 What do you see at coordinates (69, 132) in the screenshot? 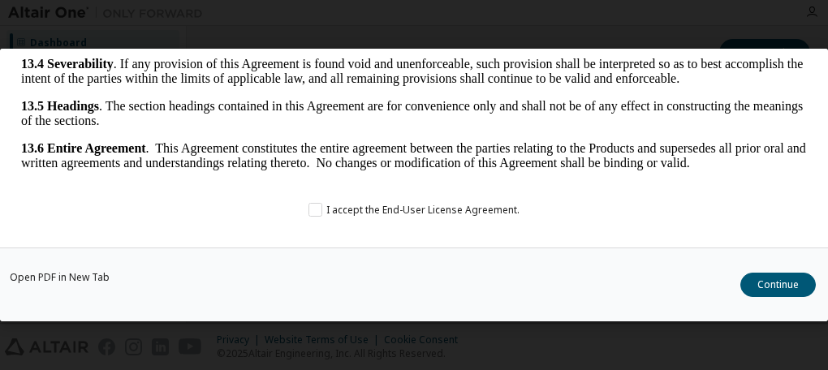
I see `strong: 13.6 Entire Agreement` at bounding box center [69, 132].